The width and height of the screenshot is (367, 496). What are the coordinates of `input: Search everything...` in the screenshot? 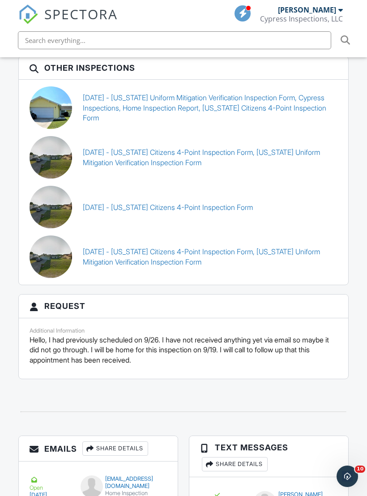 It's located at (174, 40).